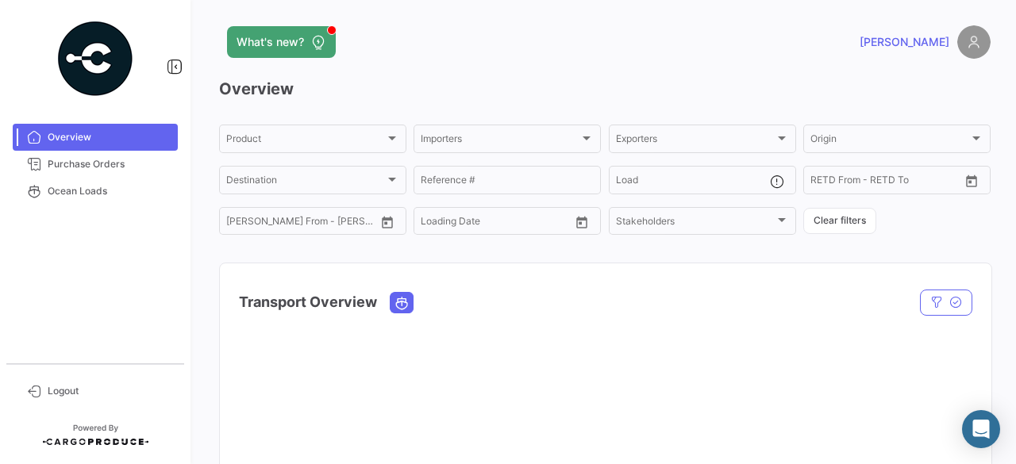 The height and width of the screenshot is (464, 1016). Describe the element at coordinates (110, 391) in the screenshot. I see `span: Logout` at that location.